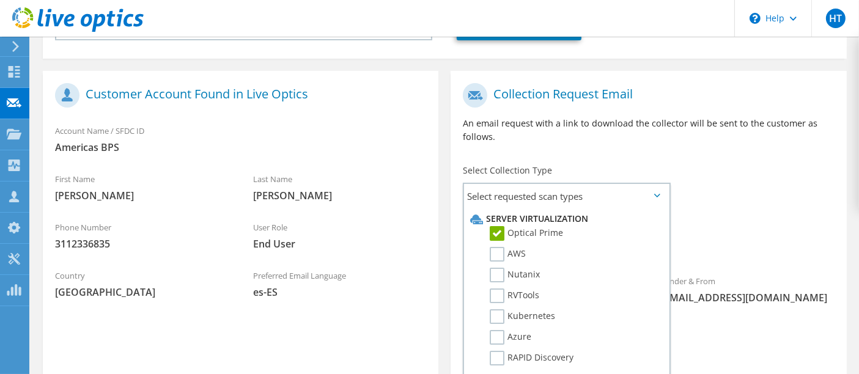 The image size is (859, 374). What do you see at coordinates (240, 139) in the screenshot?
I see `div: Account Name / SFDC ID` at bounding box center [240, 139].